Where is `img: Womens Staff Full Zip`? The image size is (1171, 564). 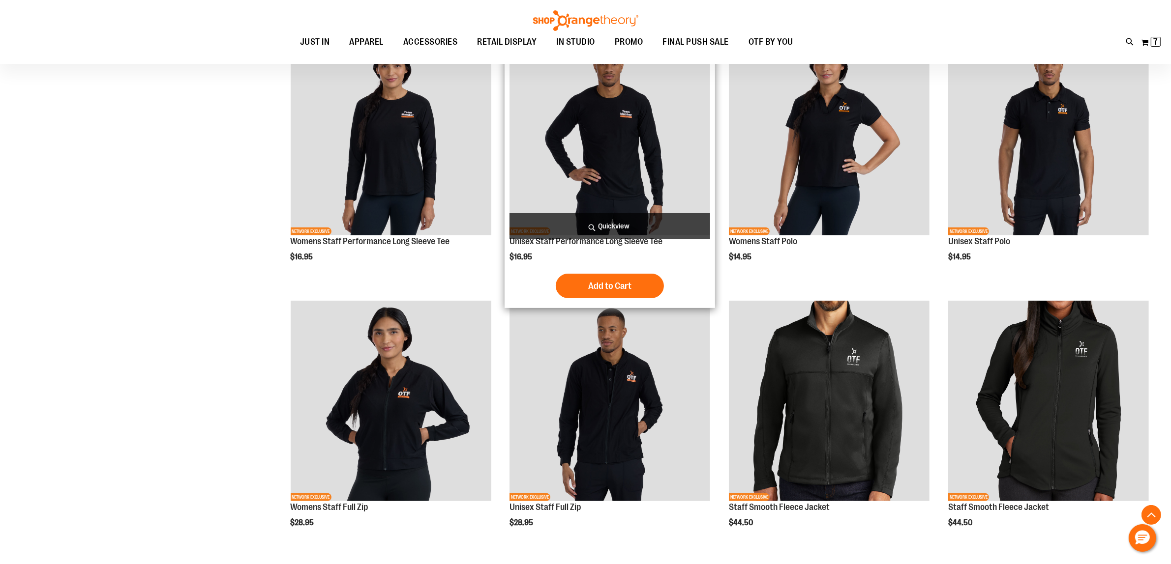 img: Womens Staff Full Zip is located at coordinates (391, 401).